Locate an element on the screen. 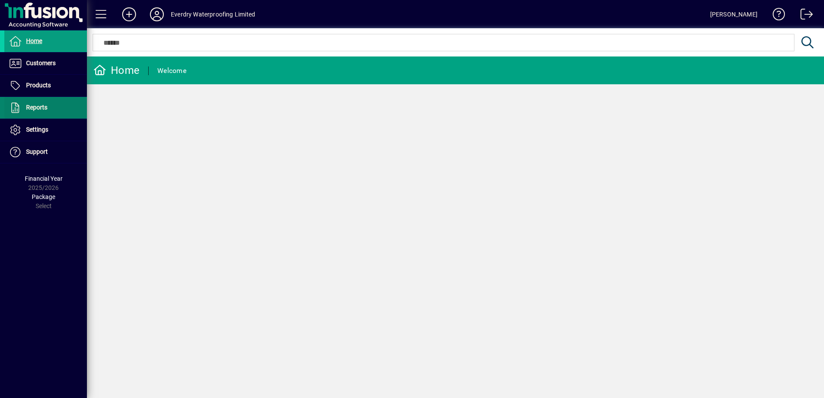  a: Knowledge Base is located at coordinates (776, 16).